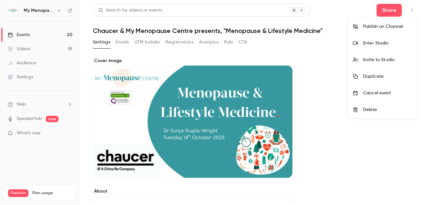 The height and width of the screenshot is (205, 430). Describe the element at coordinates (388, 43) in the screenshot. I see `div: Enter Studio` at that location.